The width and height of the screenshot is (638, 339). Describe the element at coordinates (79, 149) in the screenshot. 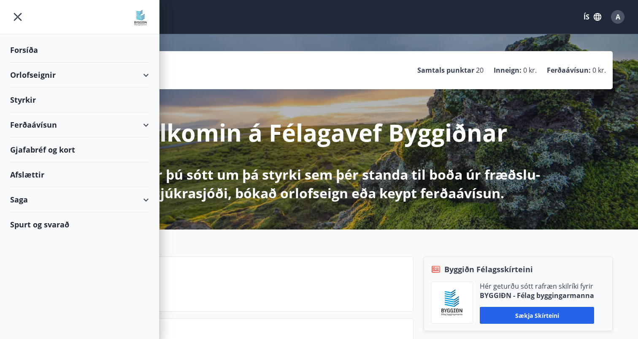

I see `div: Gjafabréf og kort` at that location.